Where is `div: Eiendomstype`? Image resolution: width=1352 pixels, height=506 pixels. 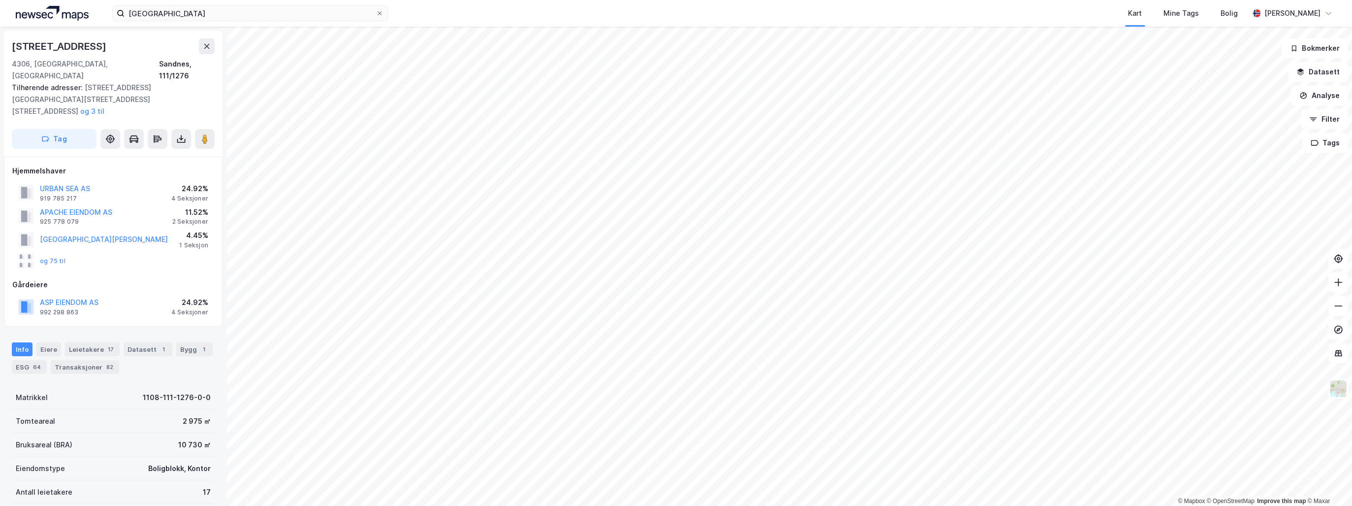
div: Eiendomstype is located at coordinates (40, 468).